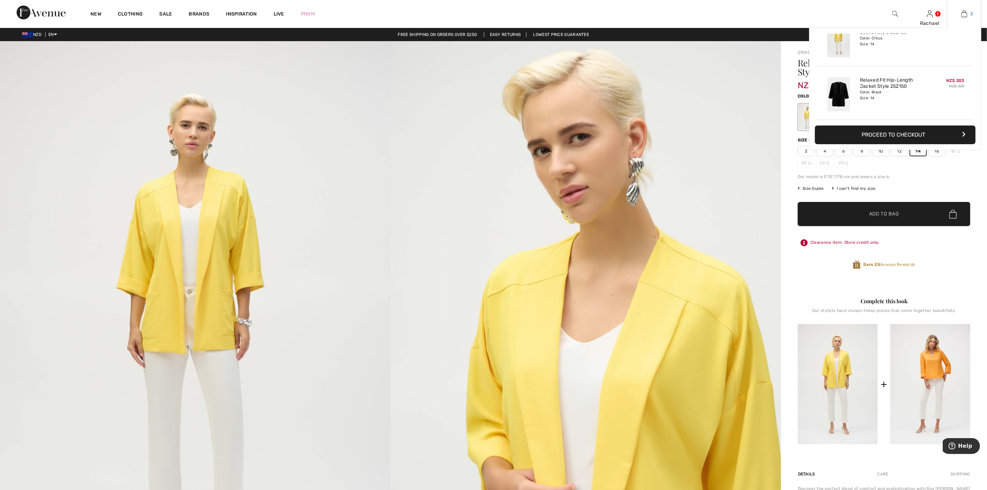  What do you see at coordinates (22, 8) in the screenshot?
I see `span: Help` at bounding box center [22, 8].